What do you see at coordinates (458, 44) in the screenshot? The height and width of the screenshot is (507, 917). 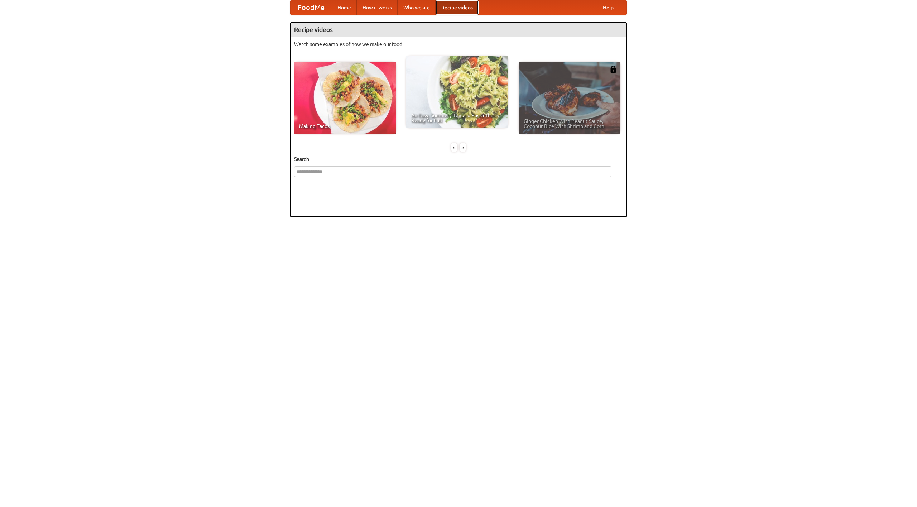 I see `p: Watch some examples of how we make our food!` at bounding box center [458, 44].